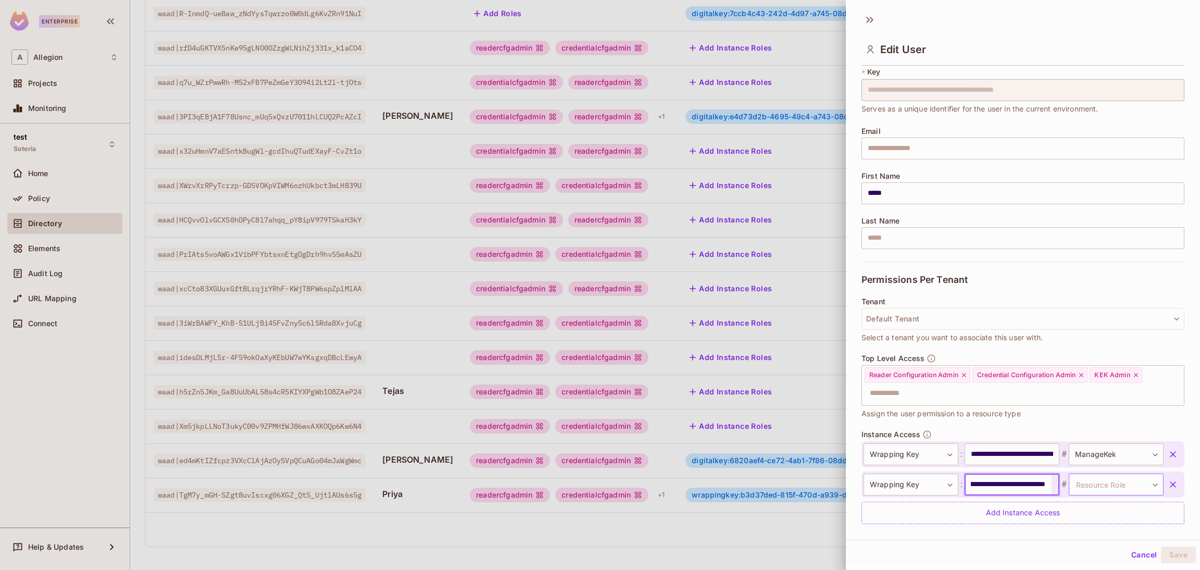 This screenshot has width=1200, height=570. What do you see at coordinates (1116, 454) in the screenshot?
I see `div: ManageKek` at bounding box center [1116, 454].